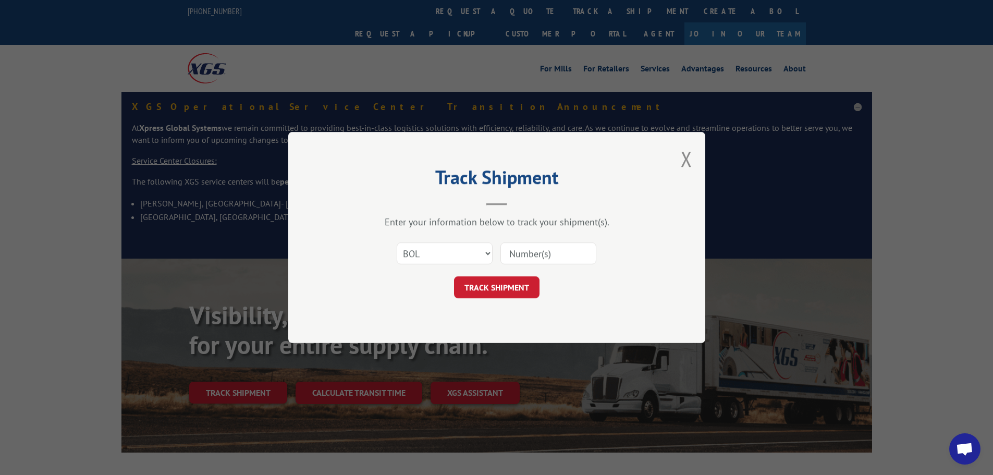  I want to click on a: Open chat, so click(965, 449).